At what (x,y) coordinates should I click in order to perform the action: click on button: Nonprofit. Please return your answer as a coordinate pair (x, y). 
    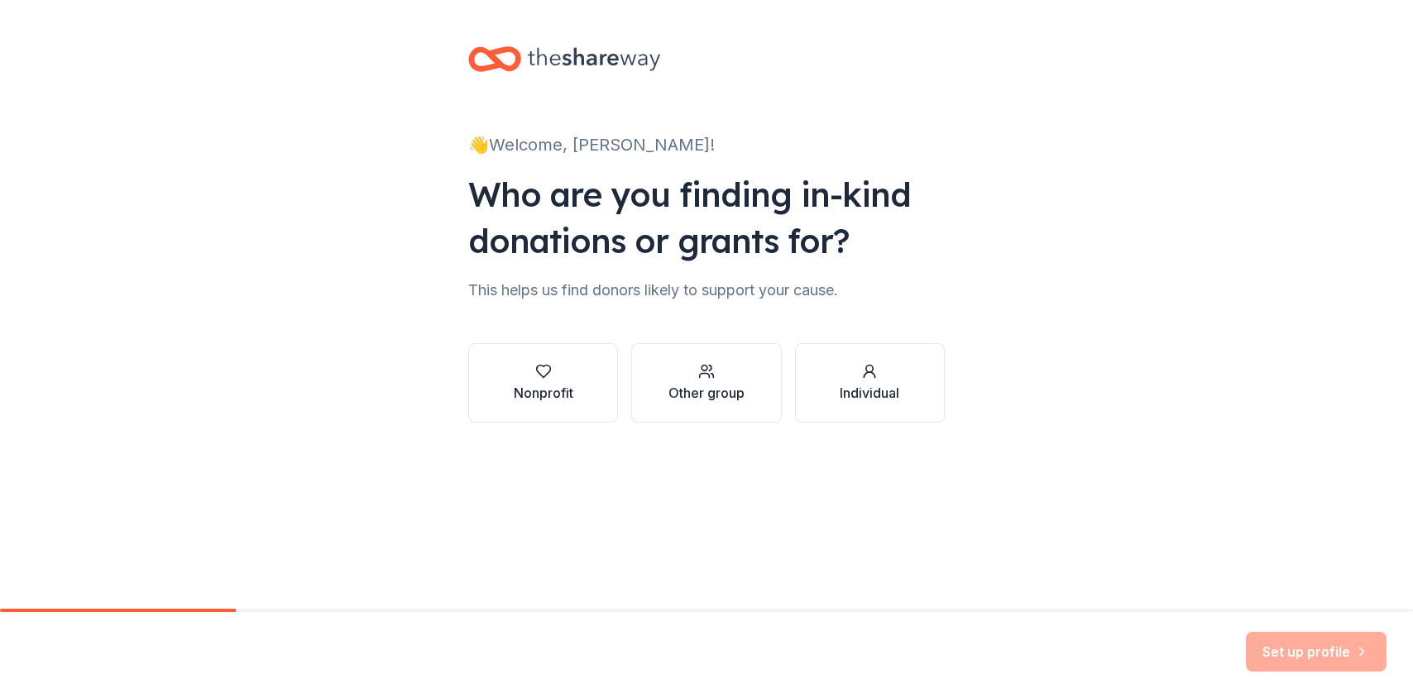
    Looking at the image, I should click on (543, 383).